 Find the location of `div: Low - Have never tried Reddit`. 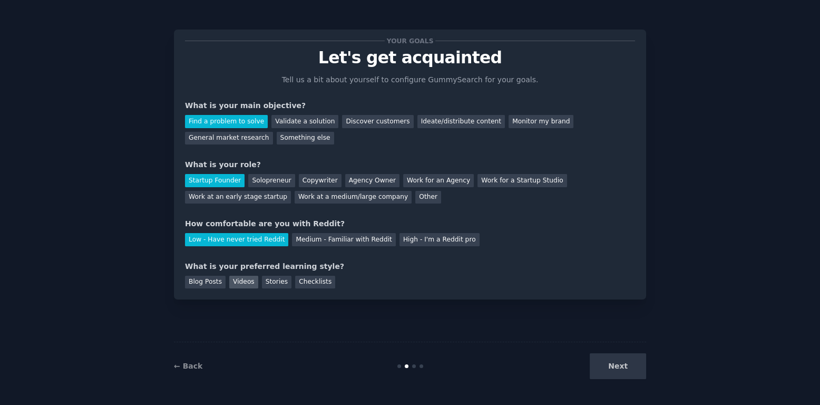

div: Low - Have never tried Reddit is located at coordinates (237, 239).